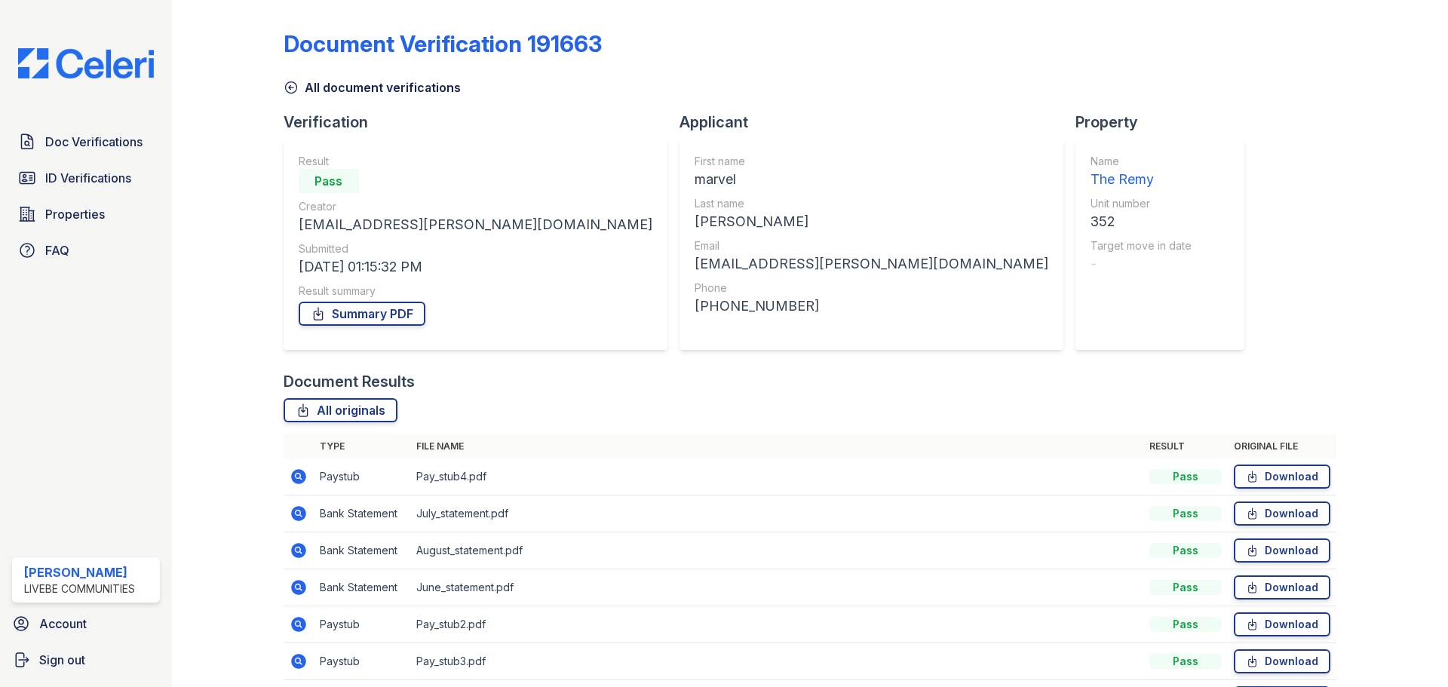 The width and height of the screenshot is (1448, 687). What do you see at coordinates (475, 207) in the screenshot?
I see `div: Creator` at bounding box center [475, 207].